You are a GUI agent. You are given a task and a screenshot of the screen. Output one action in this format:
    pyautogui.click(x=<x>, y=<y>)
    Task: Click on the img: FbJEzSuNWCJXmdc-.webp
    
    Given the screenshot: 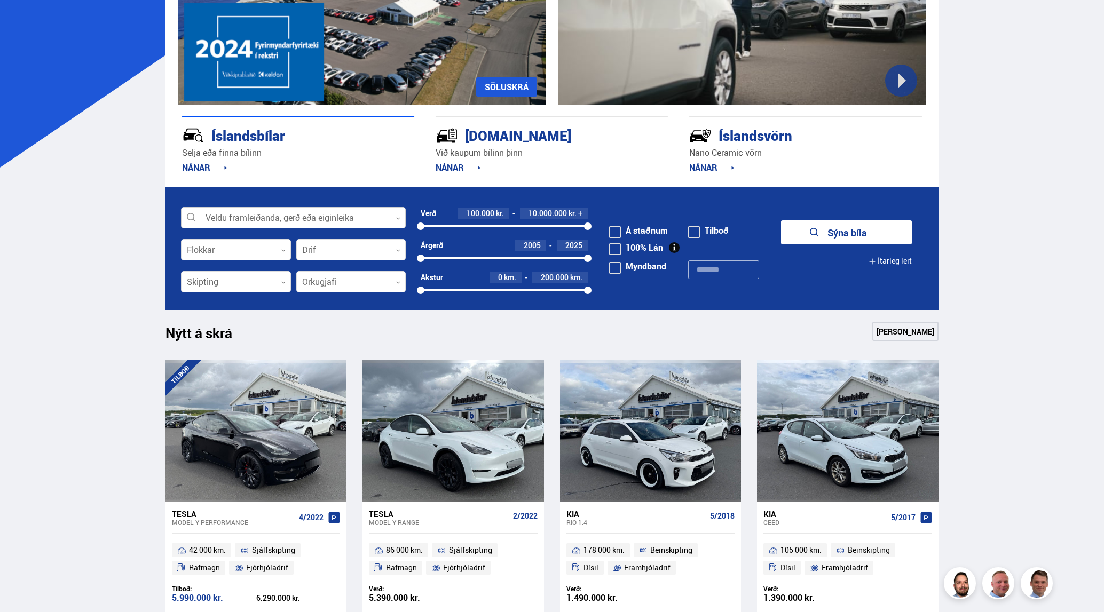 What is the action you would take?
    pyautogui.click(x=1038, y=585)
    